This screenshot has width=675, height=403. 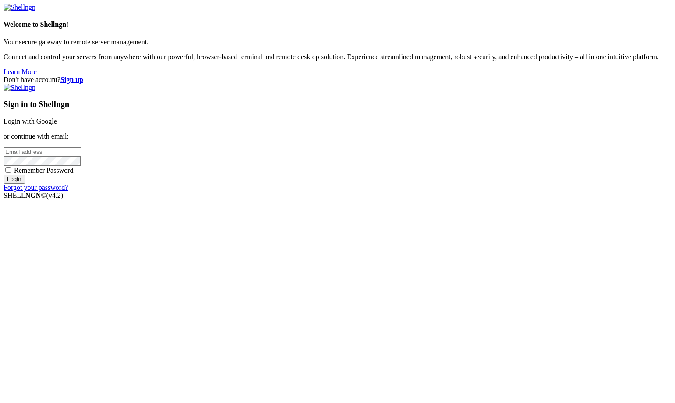 What do you see at coordinates (33, 195) in the screenshot?
I see `b: NGN` at bounding box center [33, 195].